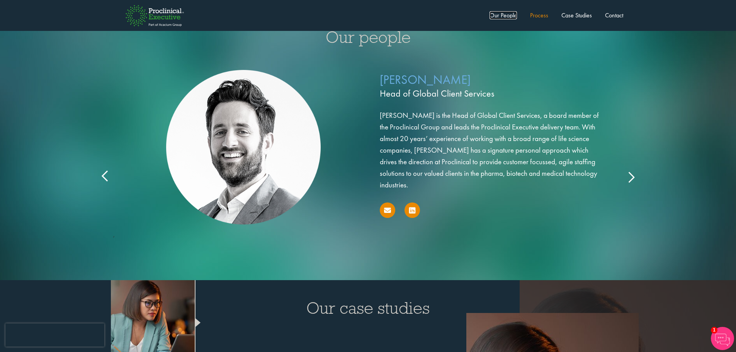 Image resolution: width=736 pixels, height=352 pixels. What do you see at coordinates (714, 330) in the screenshot?
I see `span: 1` at bounding box center [714, 330].